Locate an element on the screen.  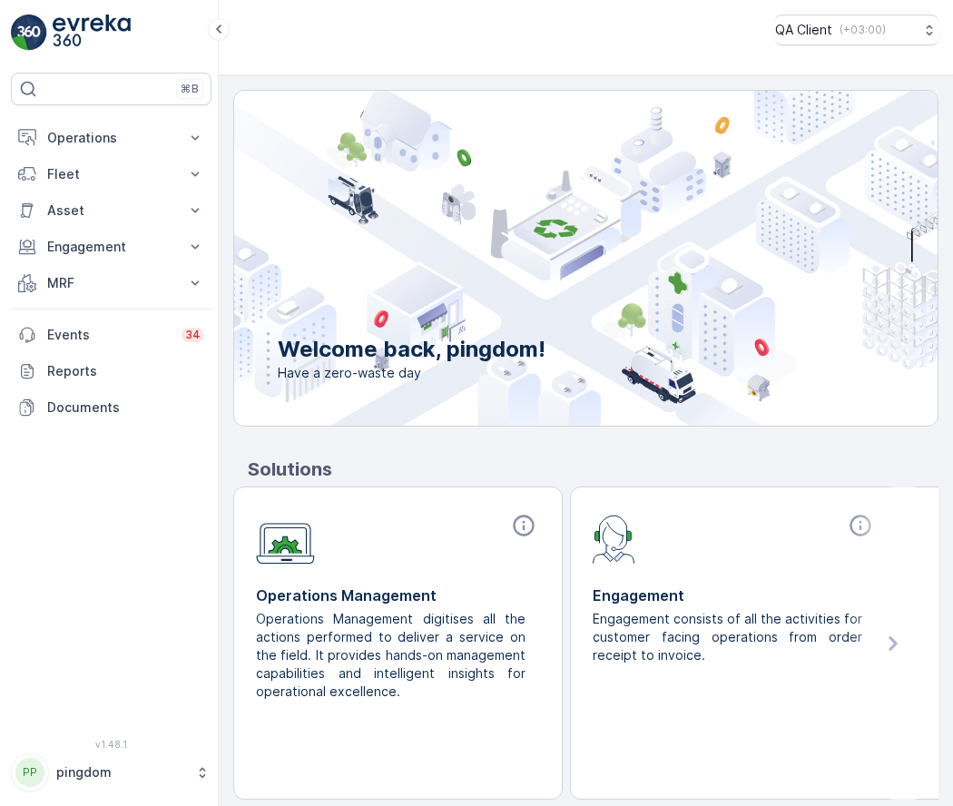
span: v 1.48.1 is located at coordinates (111, 745).